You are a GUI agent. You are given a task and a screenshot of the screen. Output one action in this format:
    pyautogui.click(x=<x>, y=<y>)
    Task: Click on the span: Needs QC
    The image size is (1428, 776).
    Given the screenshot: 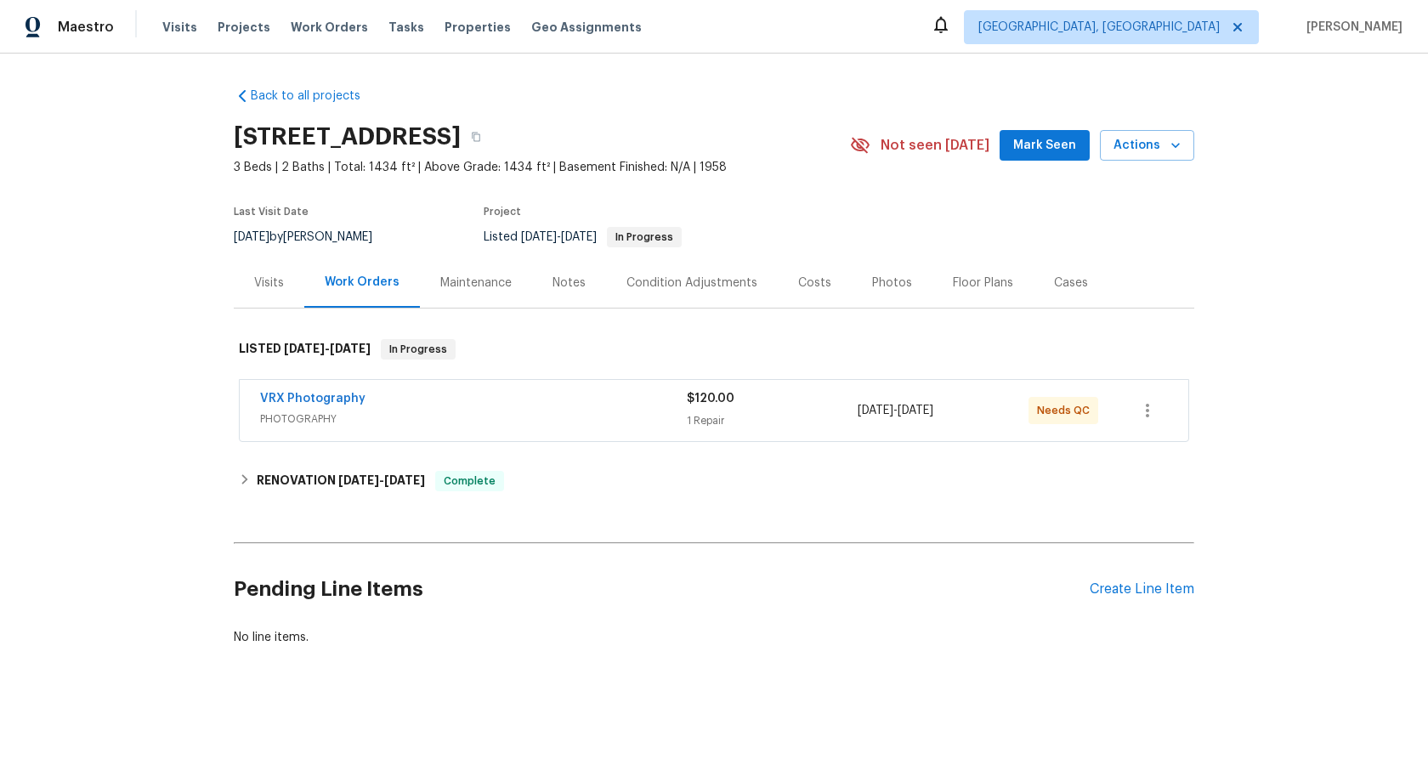 What is the action you would take?
    pyautogui.click(x=1067, y=411)
    